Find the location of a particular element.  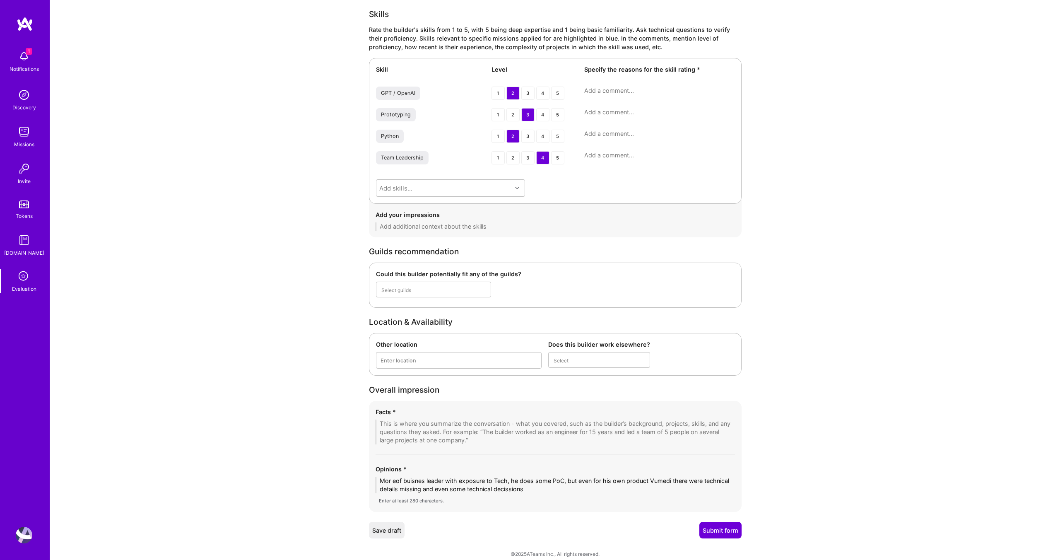

div: Rate the builder's skills from 1 to 5, with 5 being deep expertise and 1 being basic familiarity.... is located at coordinates (555, 38).